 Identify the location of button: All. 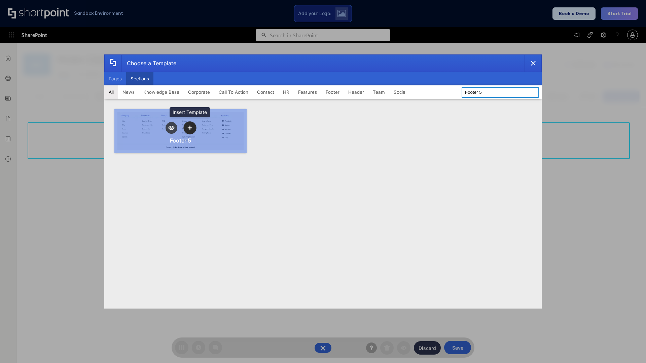
(111, 92).